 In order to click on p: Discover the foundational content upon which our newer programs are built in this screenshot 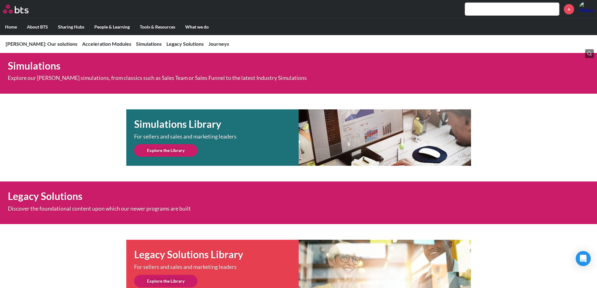, I will do `click(171, 209)`.